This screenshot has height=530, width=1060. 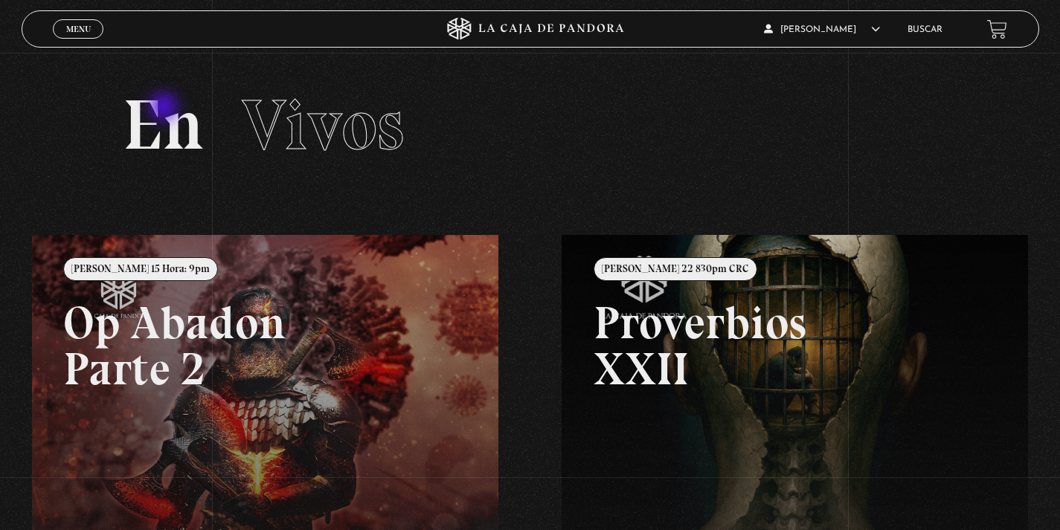 What do you see at coordinates (997, 29) in the screenshot?
I see `a: View your shopping cart` at bounding box center [997, 29].